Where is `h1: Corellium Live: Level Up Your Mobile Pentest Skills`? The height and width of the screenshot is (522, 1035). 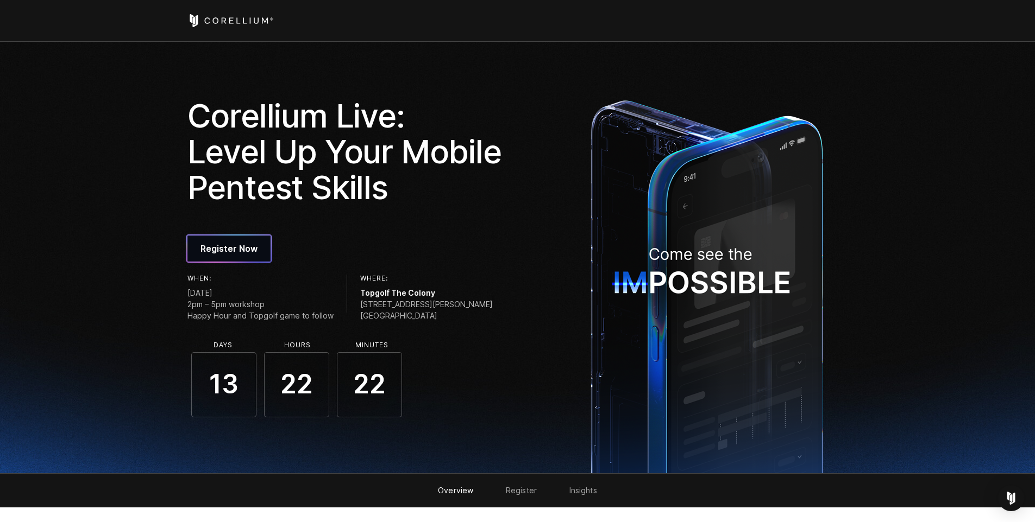 h1: Corellium Live: Level Up Your Mobile Pentest Skills is located at coordinates (349, 152).